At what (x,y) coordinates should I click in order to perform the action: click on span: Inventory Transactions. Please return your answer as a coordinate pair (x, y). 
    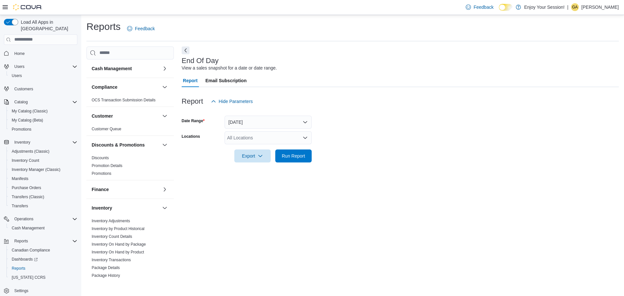
    Looking at the image, I should click on (111, 260).